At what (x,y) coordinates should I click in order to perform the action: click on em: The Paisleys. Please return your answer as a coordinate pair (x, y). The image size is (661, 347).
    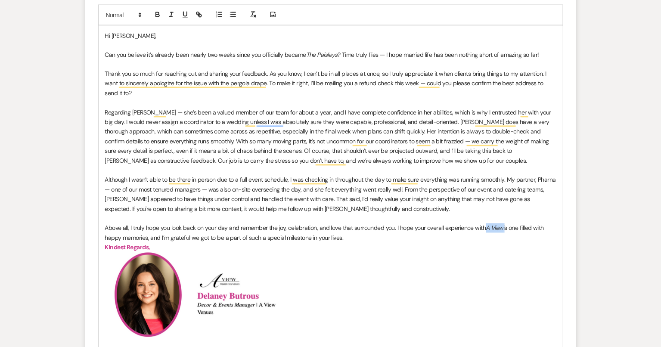
    Looking at the image, I should click on (322, 55).